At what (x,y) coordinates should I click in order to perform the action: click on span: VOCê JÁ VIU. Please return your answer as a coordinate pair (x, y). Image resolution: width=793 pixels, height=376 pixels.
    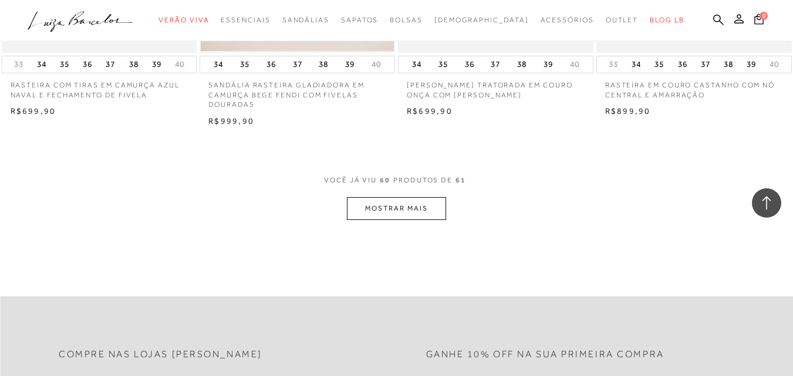
    Looking at the image, I should click on (351, 180).